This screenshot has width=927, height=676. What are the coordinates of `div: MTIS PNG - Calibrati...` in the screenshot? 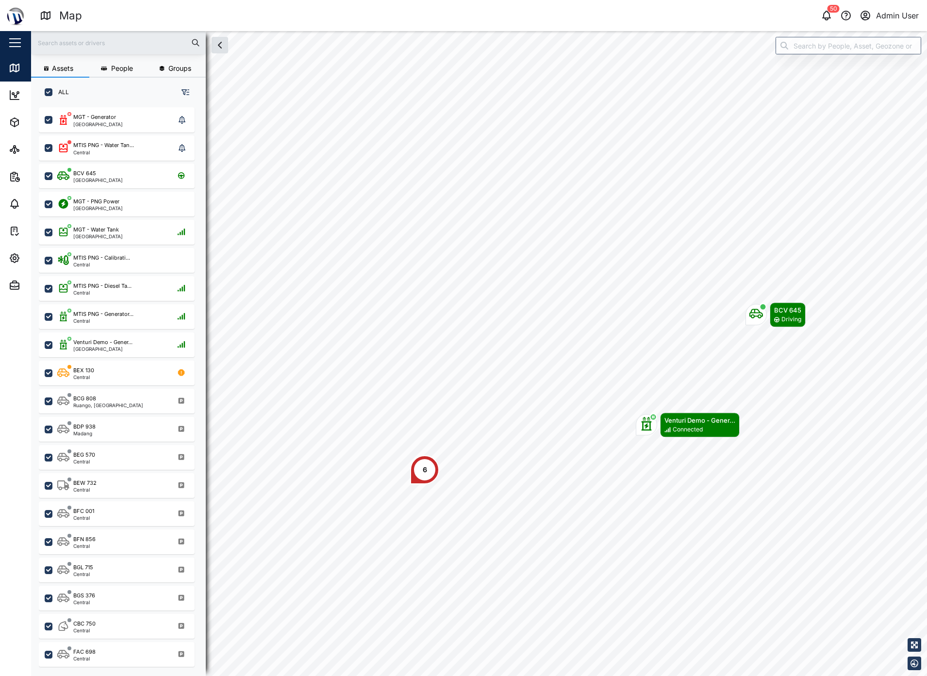 It's located at (101, 258).